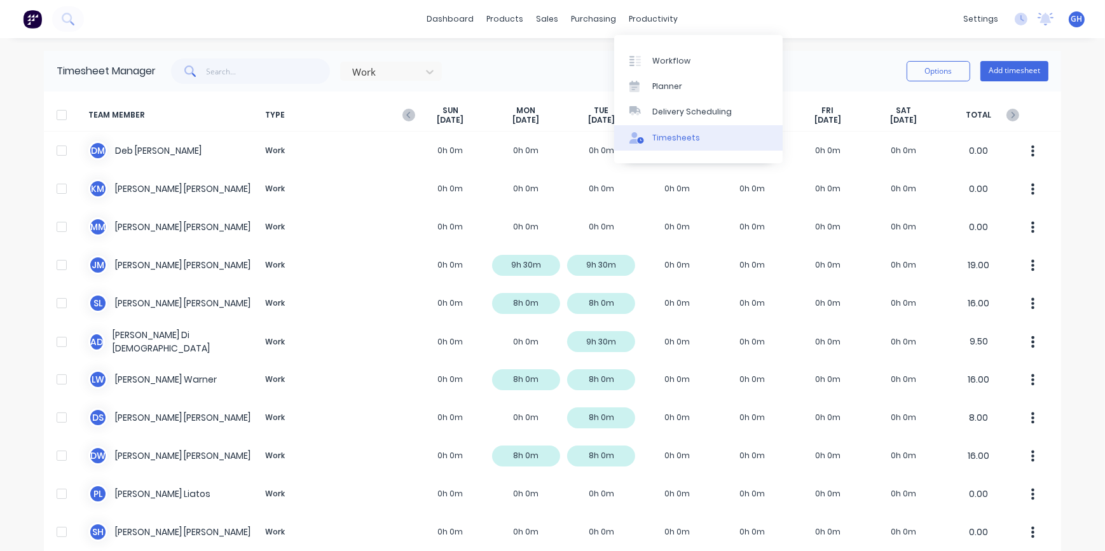  Describe the element at coordinates (667, 86) in the screenshot. I see `div: Planner` at that location.